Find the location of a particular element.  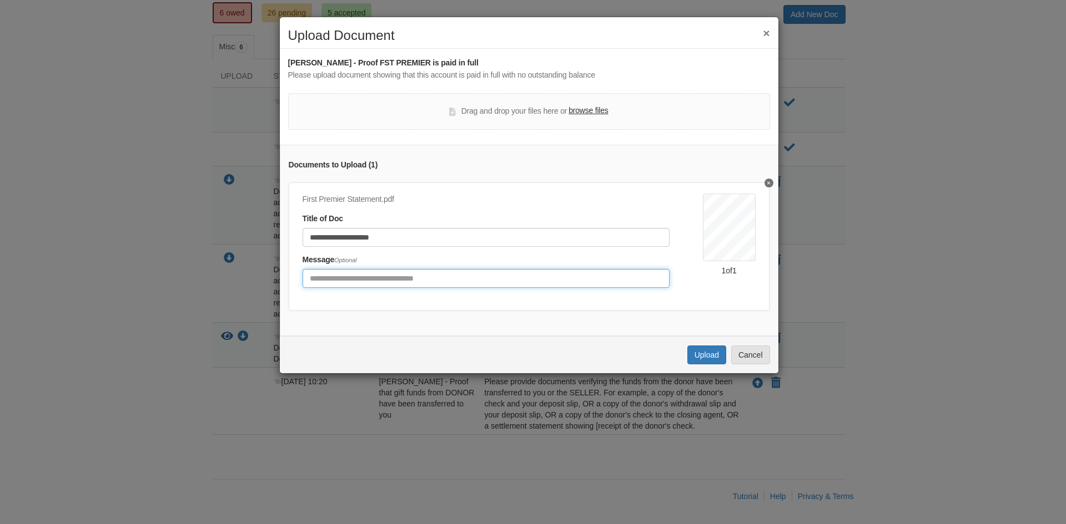

div: Please upload document showing that this account is paid in full with no outstanding balance is located at coordinates (529, 75).